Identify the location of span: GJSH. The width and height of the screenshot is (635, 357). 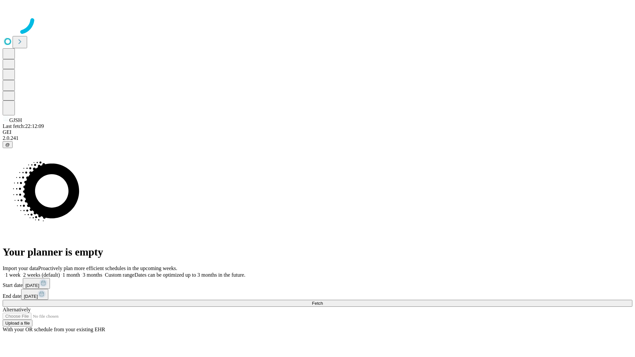
(16, 120).